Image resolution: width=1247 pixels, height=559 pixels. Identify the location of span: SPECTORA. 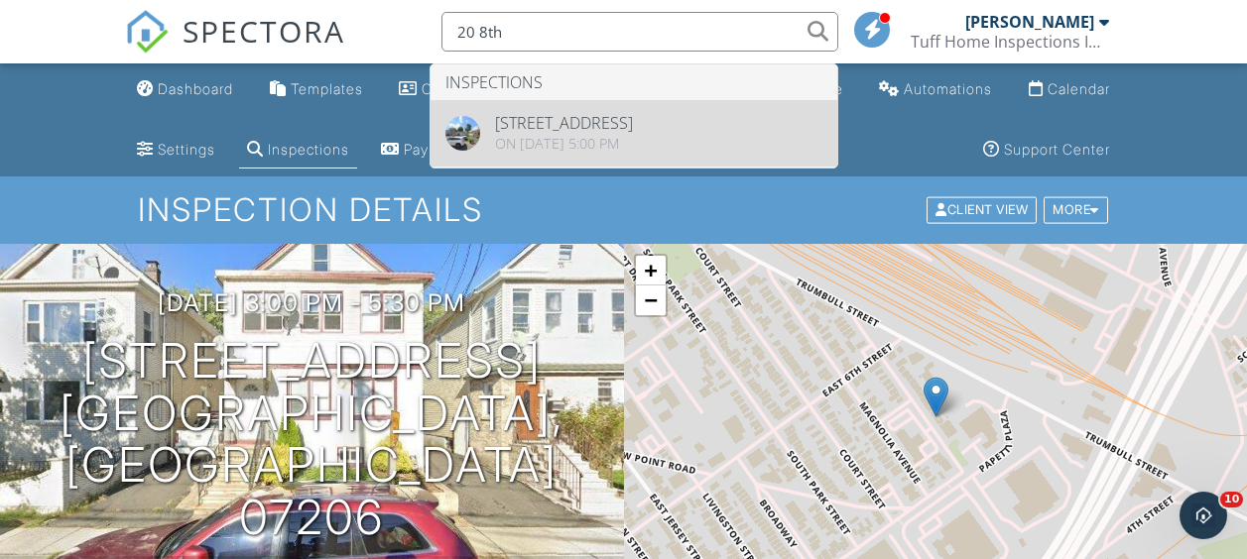
(264, 31).